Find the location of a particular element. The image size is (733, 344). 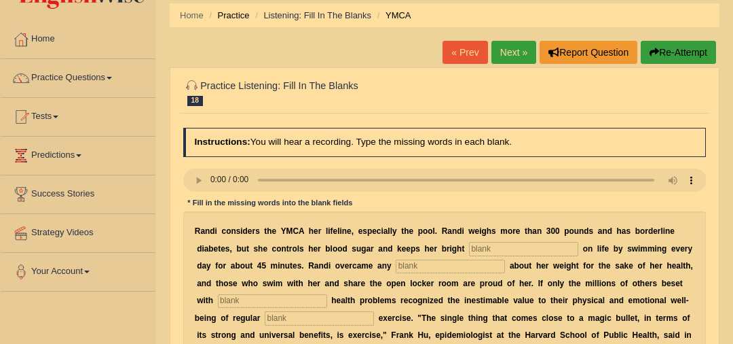

b: A is located at coordinates (301, 231).